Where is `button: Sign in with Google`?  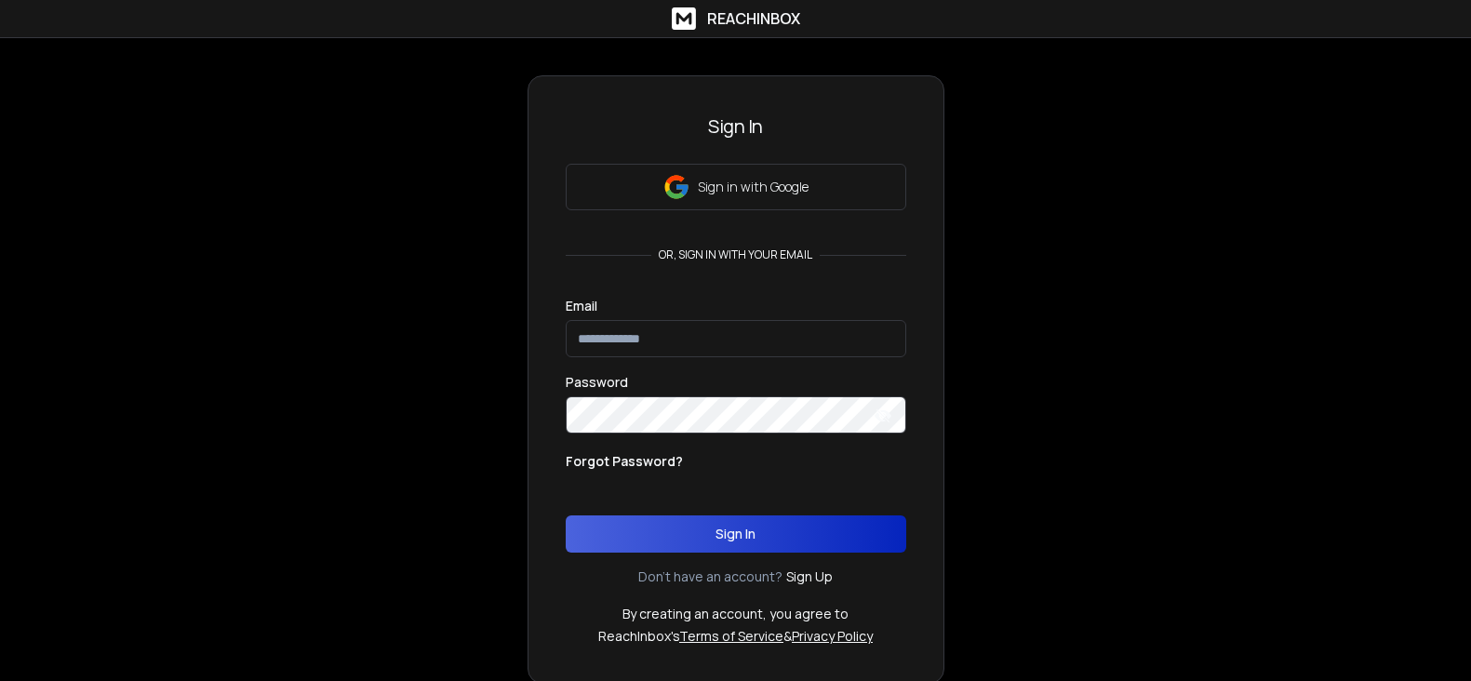 button: Sign in with Google is located at coordinates (736, 187).